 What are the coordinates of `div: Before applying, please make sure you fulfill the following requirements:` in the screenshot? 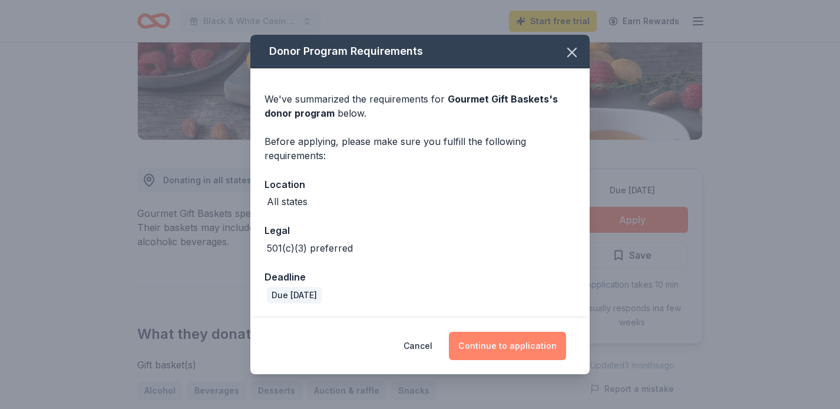 It's located at (420, 148).